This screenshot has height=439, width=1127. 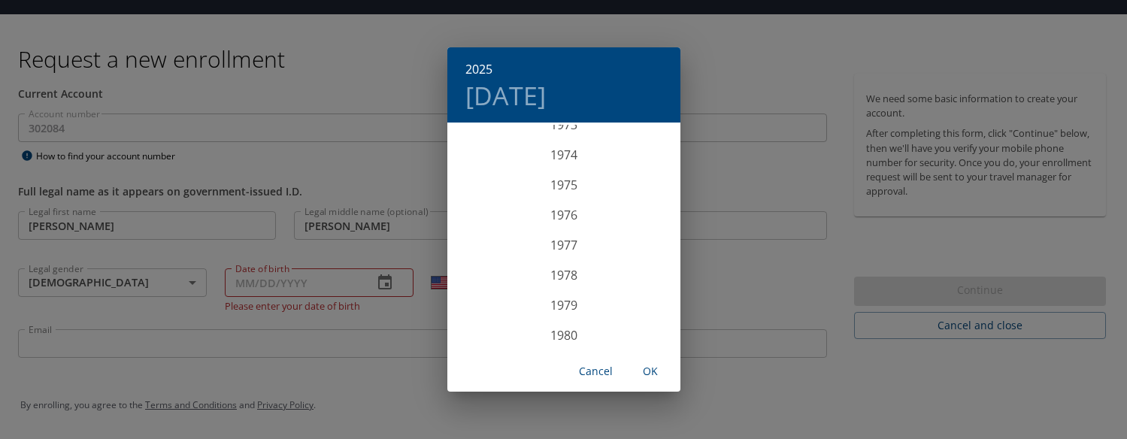 I want to click on div: 1979, so click(x=564, y=305).